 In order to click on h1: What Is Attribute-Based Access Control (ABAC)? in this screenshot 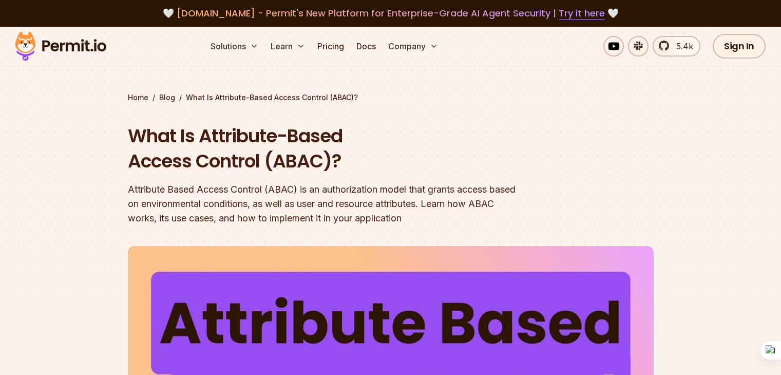, I will do `click(325, 148)`.